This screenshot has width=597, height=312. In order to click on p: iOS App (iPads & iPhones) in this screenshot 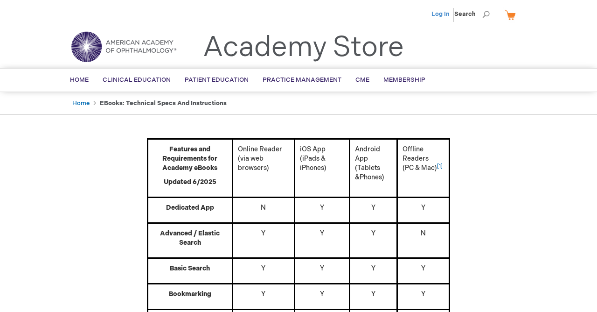, I will do `click(322, 159)`.